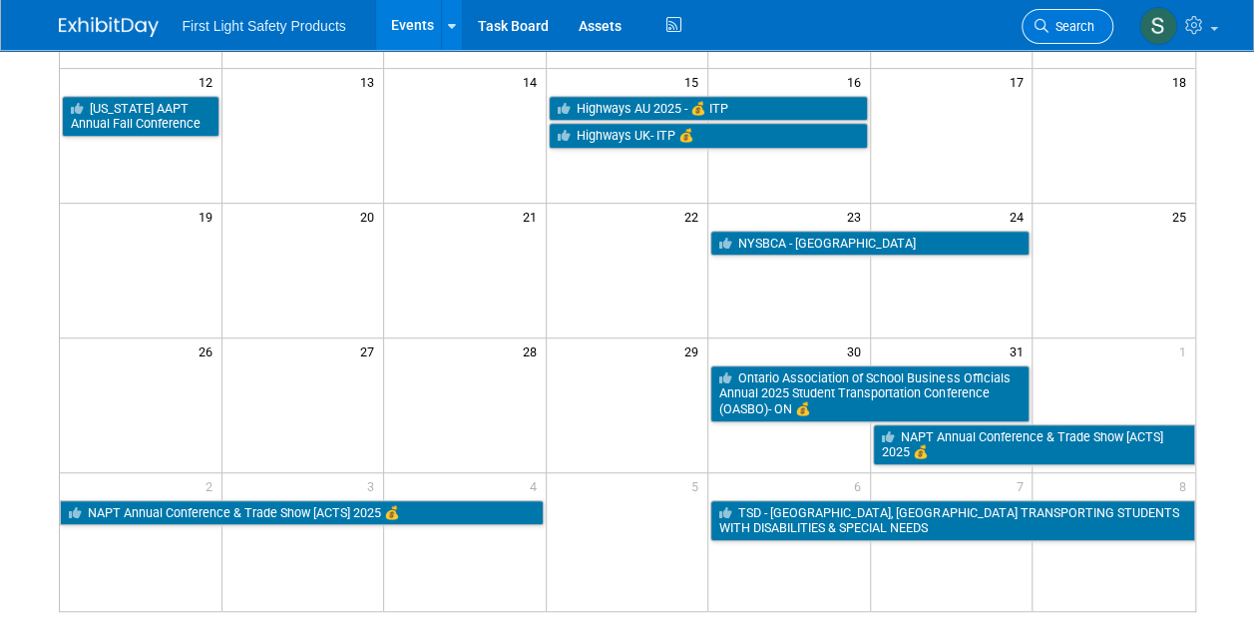 The image size is (1254, 643). Describe the element at coordinates (370, 81) in the screenshot. I see `span: 13` at that location.